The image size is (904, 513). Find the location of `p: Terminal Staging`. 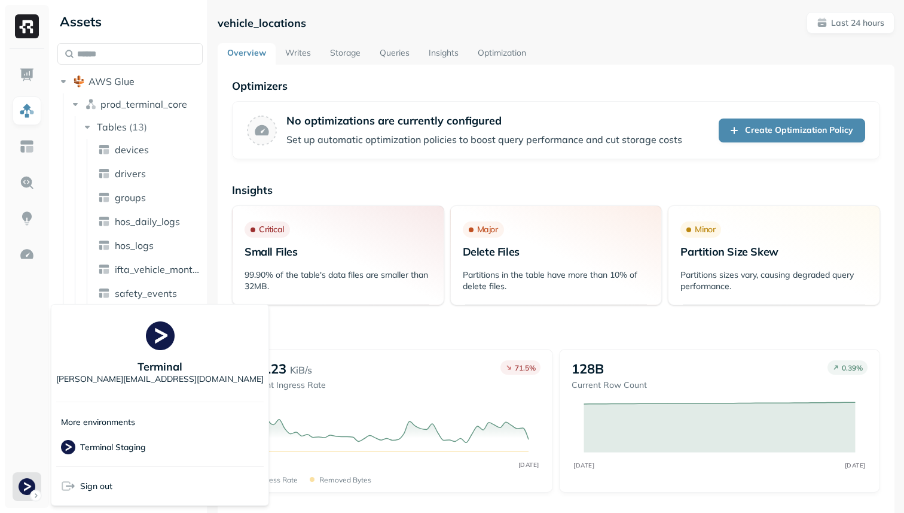

p: Terminal Staging is located at coordinates (113, 447).